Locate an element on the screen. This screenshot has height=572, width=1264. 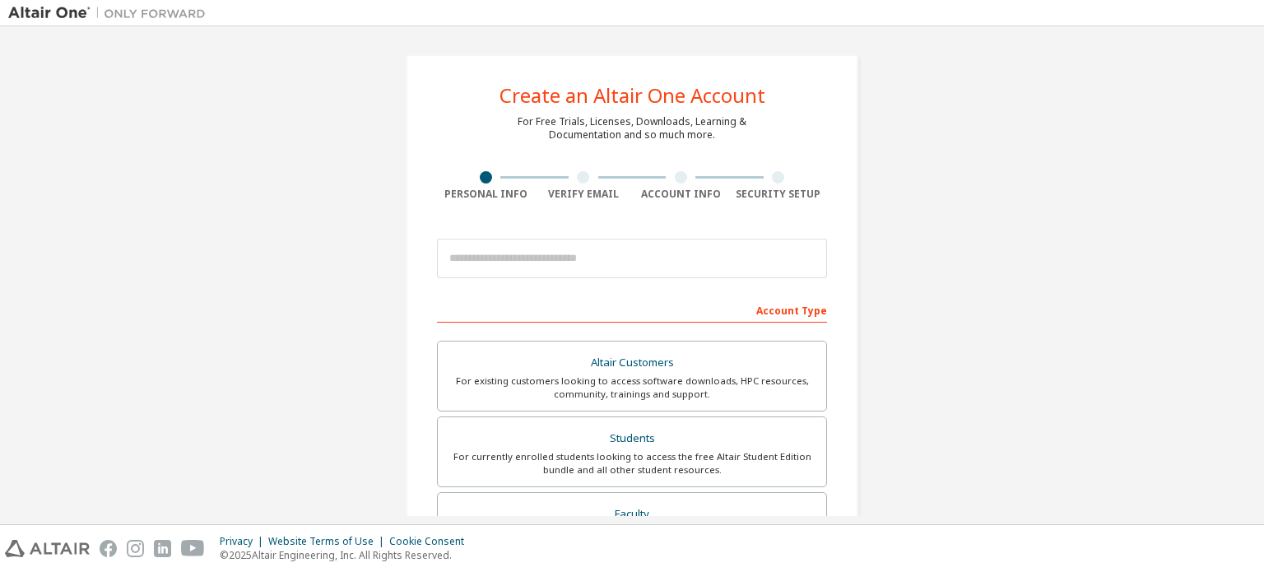
img: instagram.svg is located at coordinates (135, 548).